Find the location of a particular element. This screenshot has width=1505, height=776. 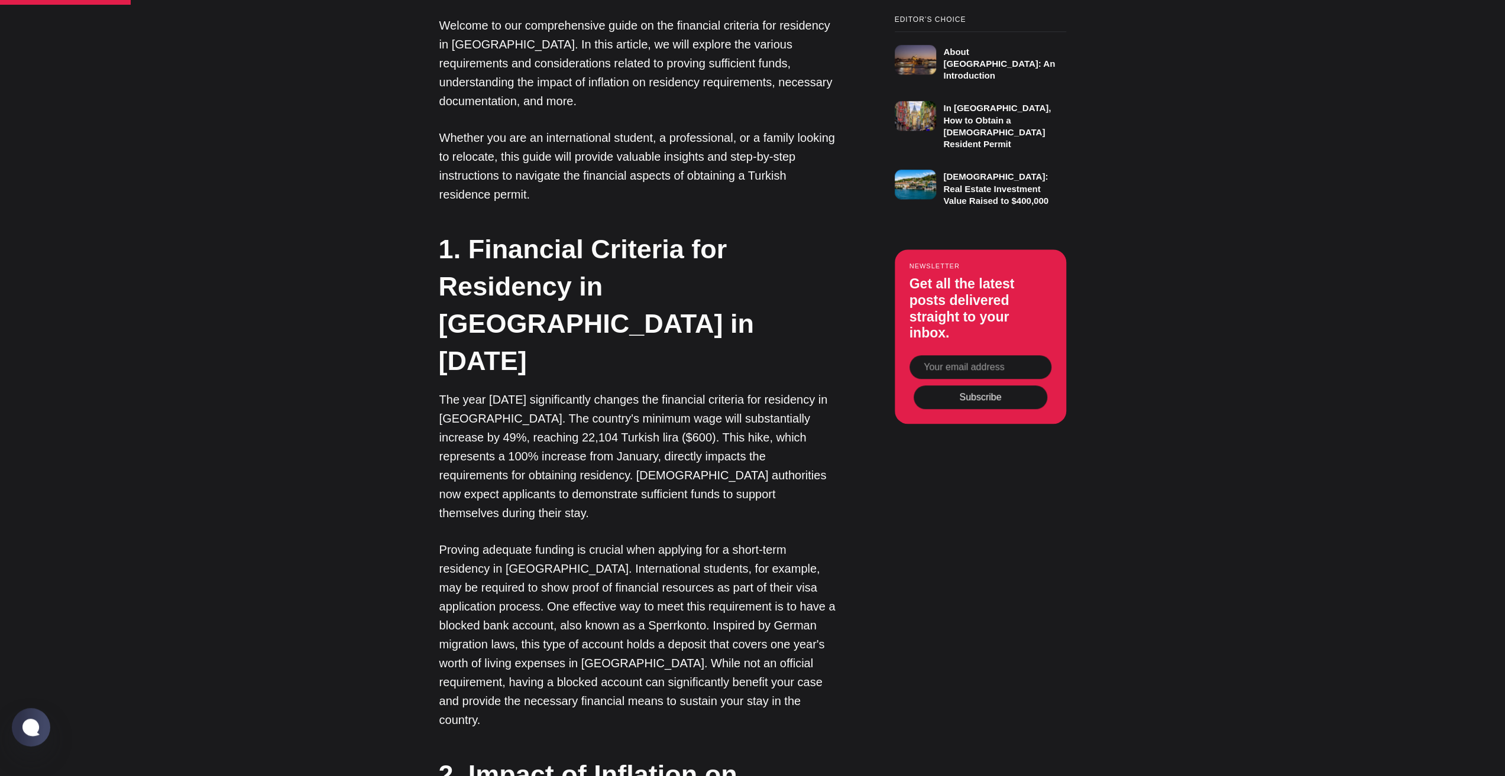

input: Your email address is located at coordinates (981, 367).